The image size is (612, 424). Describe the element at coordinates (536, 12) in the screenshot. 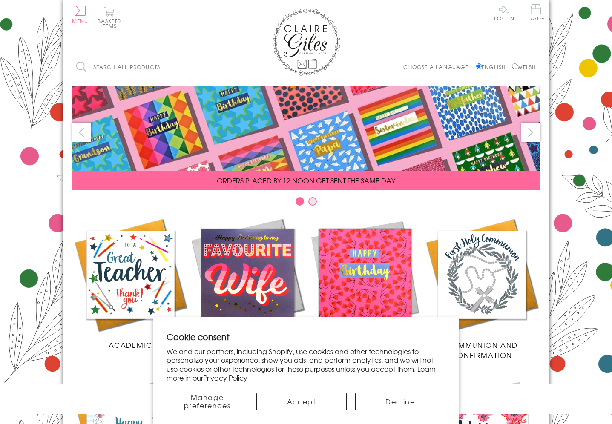

I see `span: Trade` at that location.